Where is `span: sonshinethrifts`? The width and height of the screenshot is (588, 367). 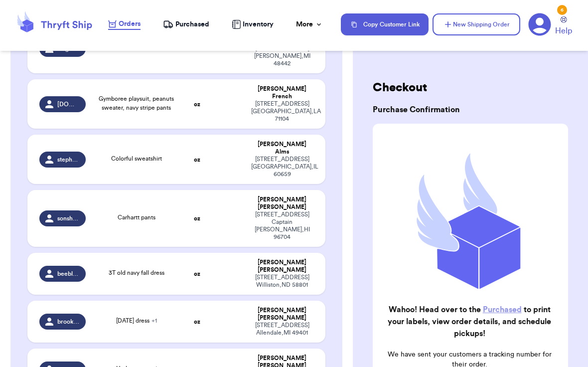 span: sonshinethrifts is located at coordinates (68, 218).